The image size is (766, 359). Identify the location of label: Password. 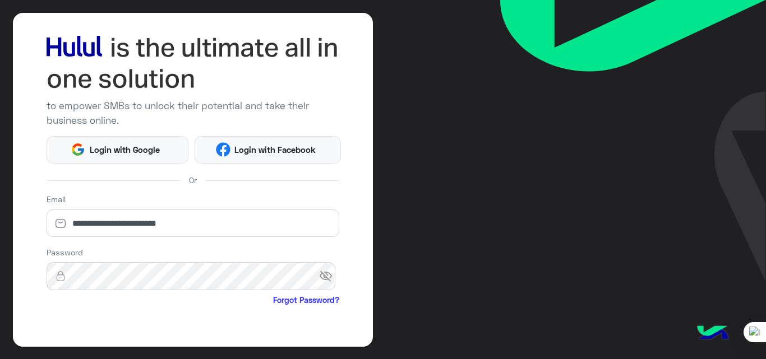
(64, 252).